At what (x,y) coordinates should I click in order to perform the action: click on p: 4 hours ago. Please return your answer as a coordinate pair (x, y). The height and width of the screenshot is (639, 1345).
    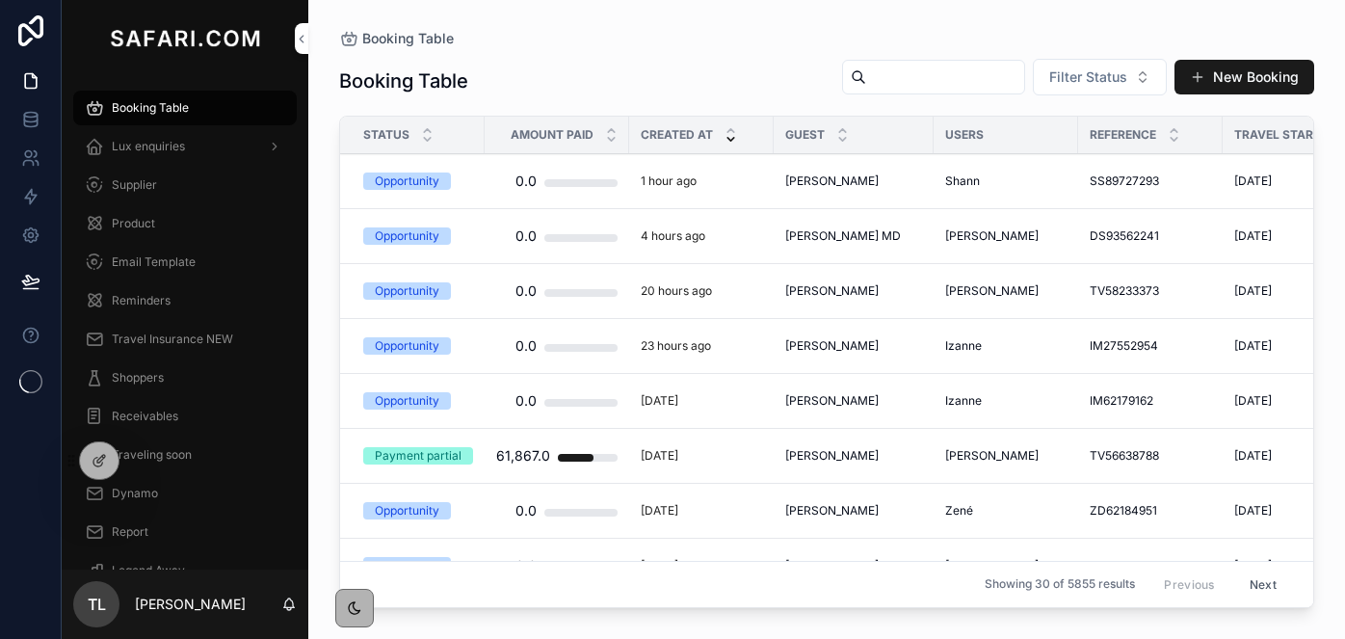
    Looking at the image, I should click on (672, 236).